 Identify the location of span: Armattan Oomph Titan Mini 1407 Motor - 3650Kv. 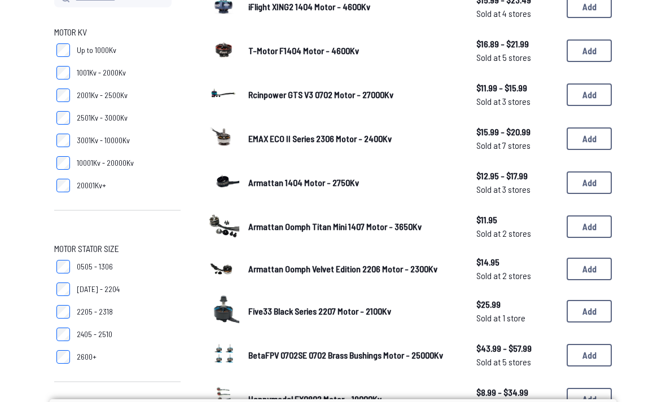
(335, 226).